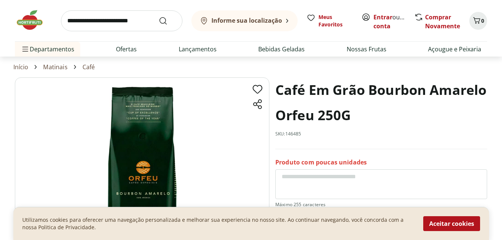  Describe the element at coordinates (33, 20) in the screenshot. I see `img: Hortifruti` at that location.